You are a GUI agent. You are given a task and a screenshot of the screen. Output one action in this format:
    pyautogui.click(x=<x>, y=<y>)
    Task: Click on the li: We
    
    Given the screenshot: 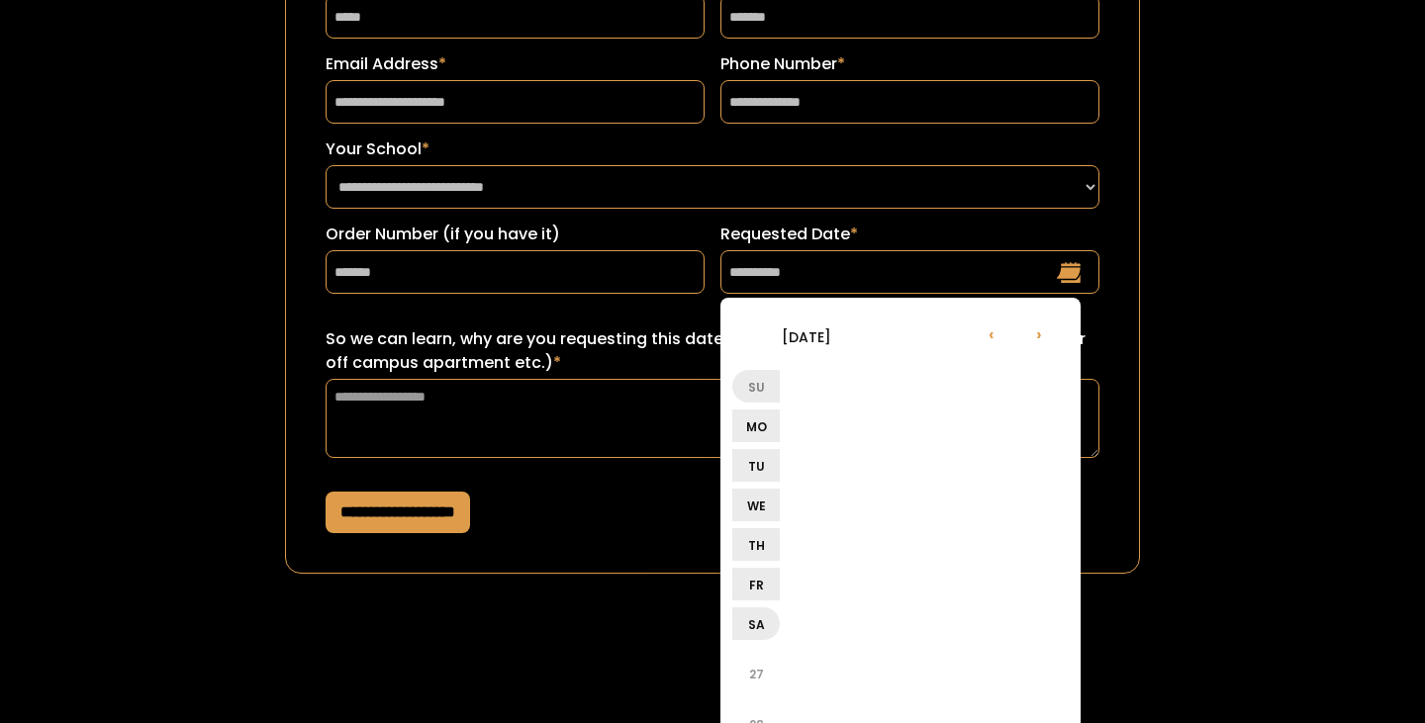 What is the action you would take?
    pyautogui.click(x=756, y=505)
    